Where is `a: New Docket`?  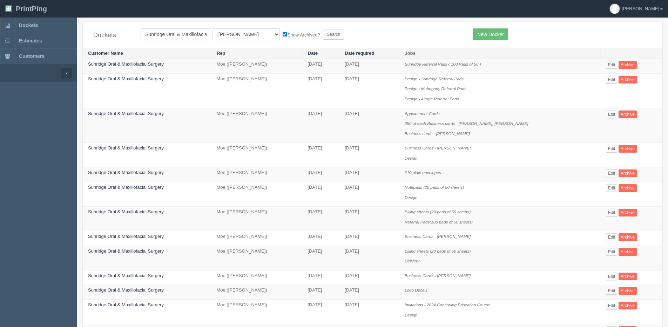 a: New Docket is located at coordinates (490, 34).